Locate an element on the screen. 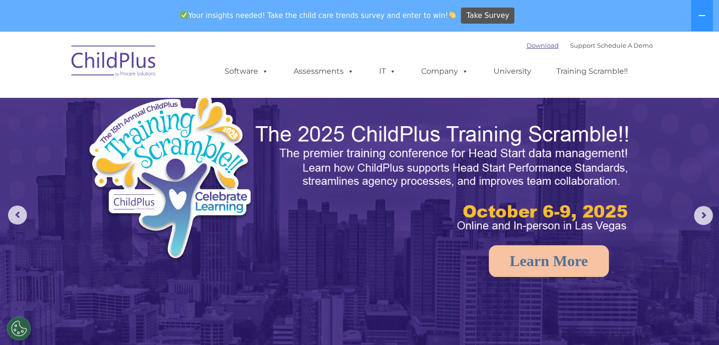 The height and width of the screenshot is (345, 719). img: ChildPlus by Procare Solutions is located at coordinates (114, 62).